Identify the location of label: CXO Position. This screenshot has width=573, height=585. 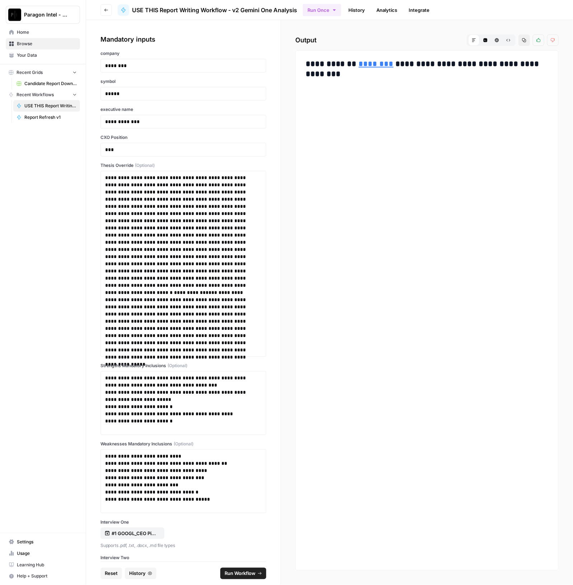
(183, 137).